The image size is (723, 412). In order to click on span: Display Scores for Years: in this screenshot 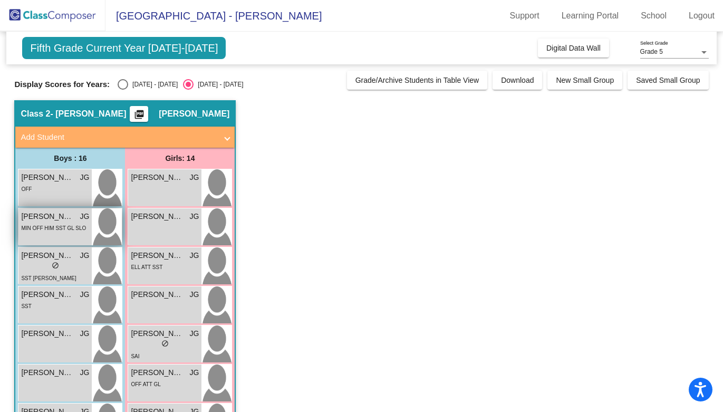, I will do `click(62, 84)`.